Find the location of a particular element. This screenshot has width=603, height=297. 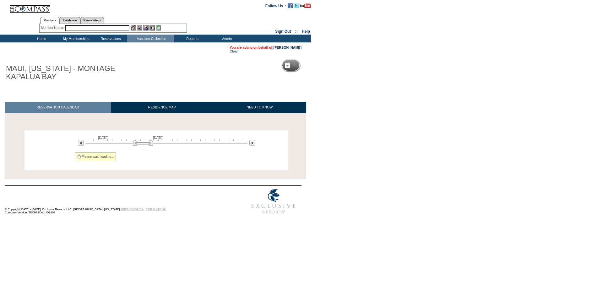

td: Reservations is located at coordinates (110, 38).